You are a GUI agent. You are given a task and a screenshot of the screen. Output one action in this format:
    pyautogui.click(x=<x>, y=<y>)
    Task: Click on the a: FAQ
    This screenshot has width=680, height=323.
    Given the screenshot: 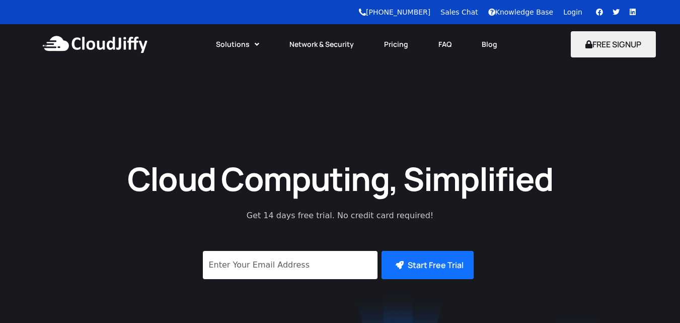 What is the action you would take?
    pyautogui.click(x=445, y=44)
    